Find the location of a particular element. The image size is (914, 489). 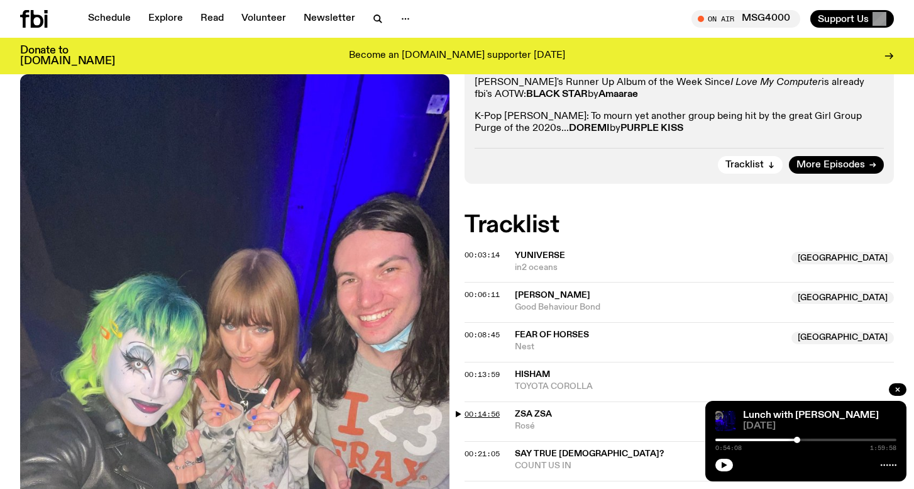

strong: PURPLE KISS is located at coordinates (652, 128).